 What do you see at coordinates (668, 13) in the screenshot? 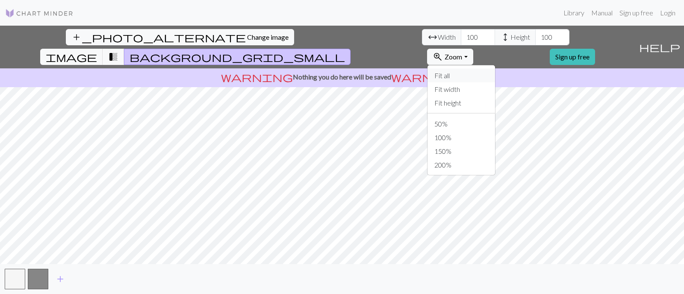
I see `a: Login` at bounding box center [668, 13].